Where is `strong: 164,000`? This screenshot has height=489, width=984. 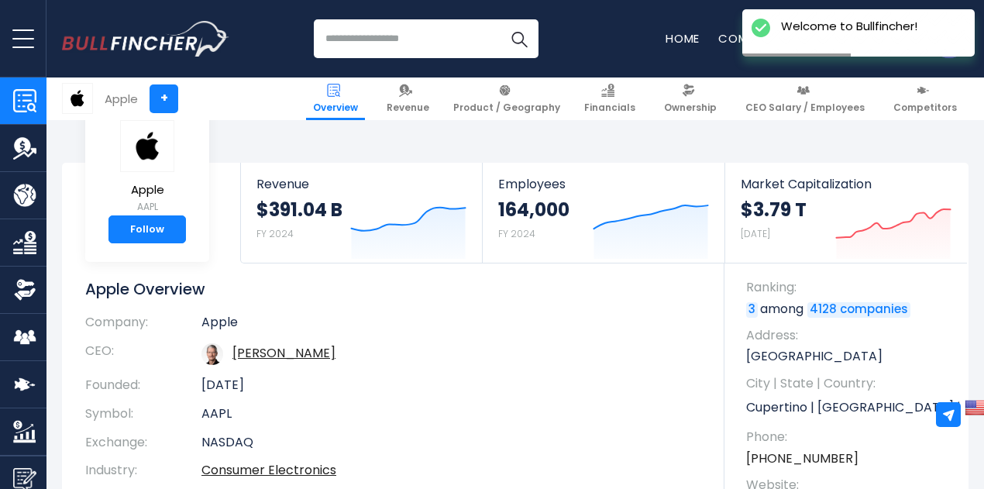
strong: 164,000 is located at coordinates (534, 209).